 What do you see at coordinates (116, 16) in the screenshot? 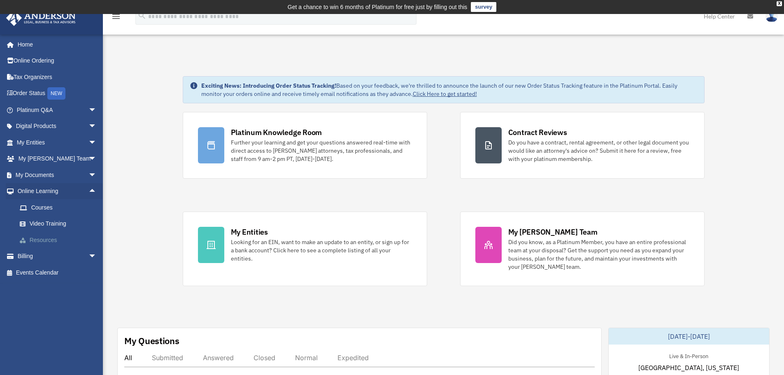
I see `i: menu` at bounding box center [116, 16].